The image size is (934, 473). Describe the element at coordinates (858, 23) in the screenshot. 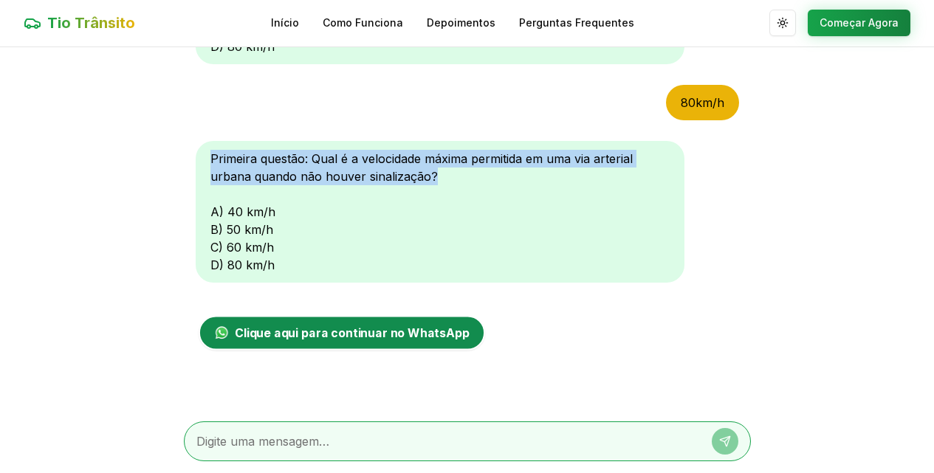

I see `a: Começar Agora` at that location.